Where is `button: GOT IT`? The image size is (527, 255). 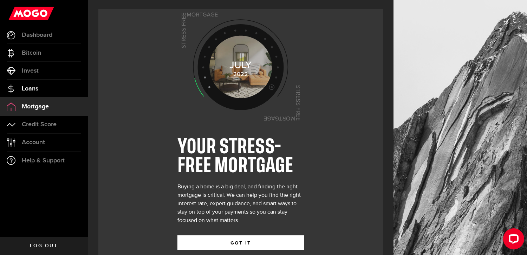 button: GOT IT is located at coordinates (240, 243).